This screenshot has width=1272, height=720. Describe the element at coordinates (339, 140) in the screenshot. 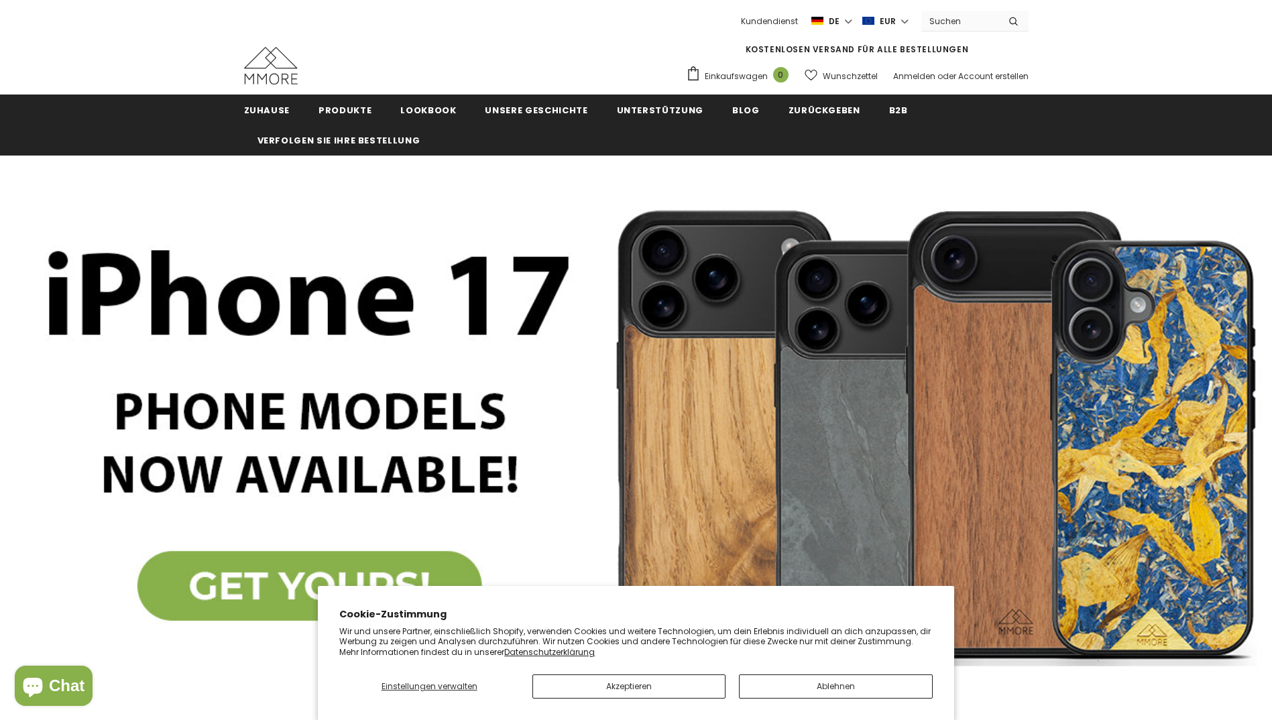

I see `span: Verfolgen Sie Ihre Bestellung` at that location.